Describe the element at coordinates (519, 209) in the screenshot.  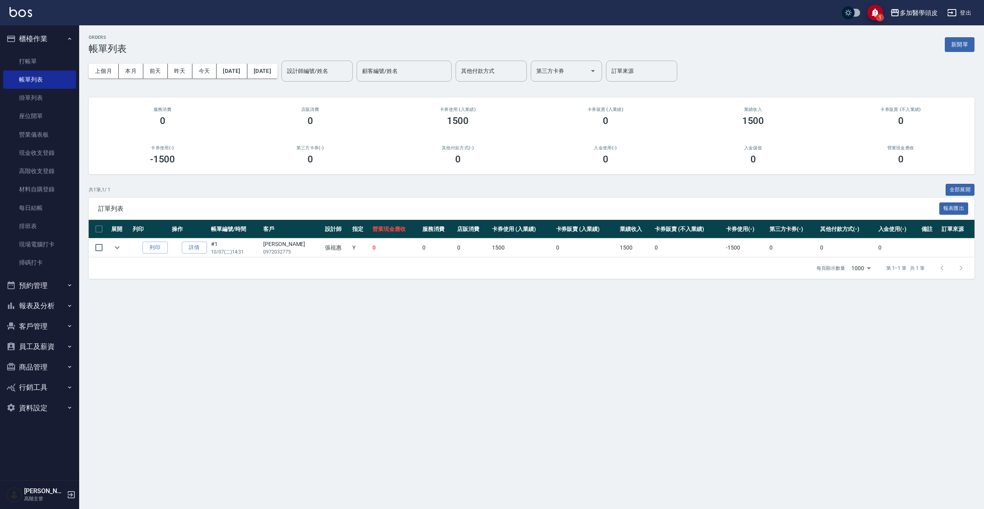
I see `span: 訂單列表` at that location.